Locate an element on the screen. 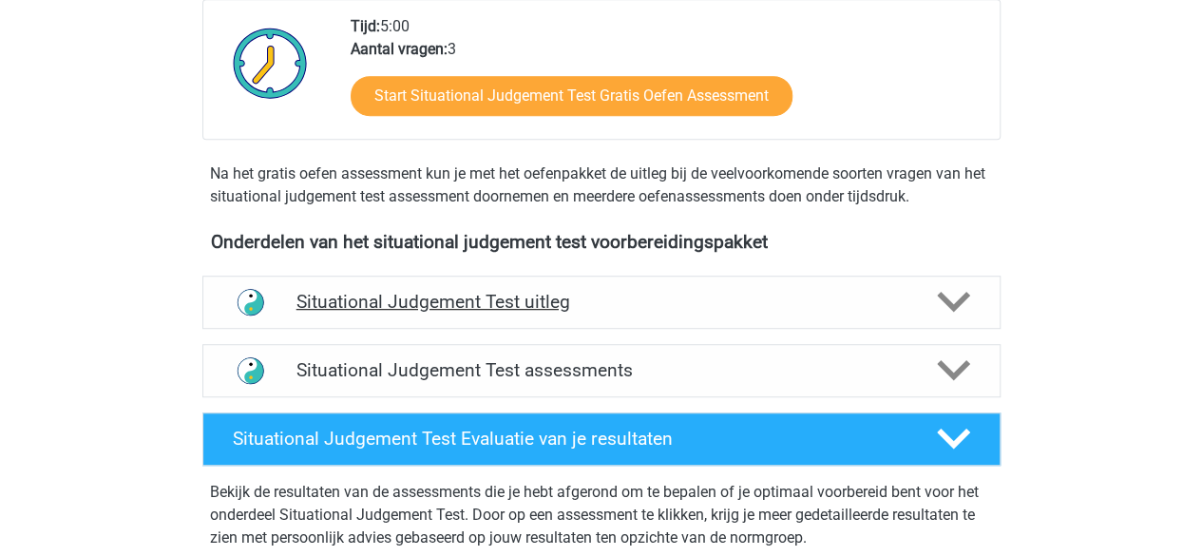 The height and width of the screenshot is (556, 1202). h4: Situational Judgement Test Evaluatie van je resultaten is located at coordinates (569, 438).